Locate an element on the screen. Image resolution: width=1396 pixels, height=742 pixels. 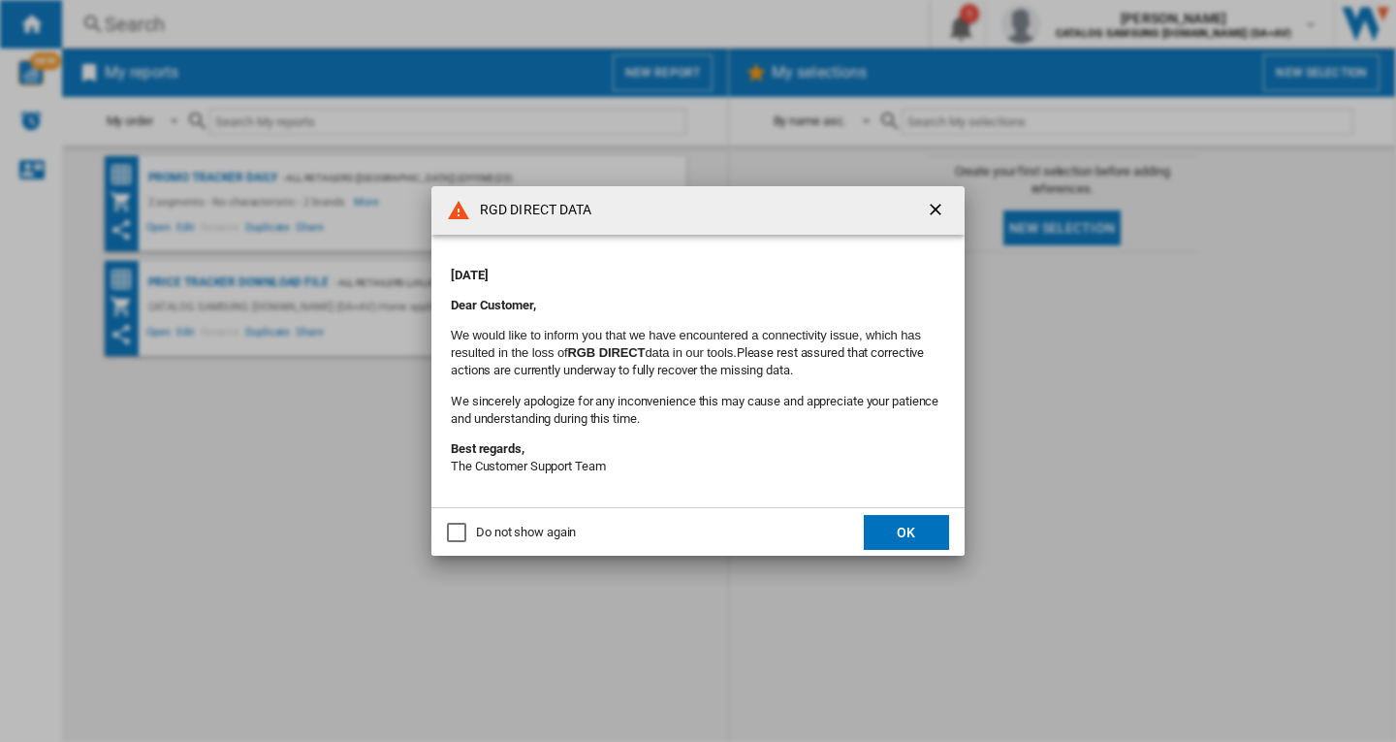
p: Please rest assured that corrective actions are currently underway to fully recover the missing d... is located at coordinates (698, 353).